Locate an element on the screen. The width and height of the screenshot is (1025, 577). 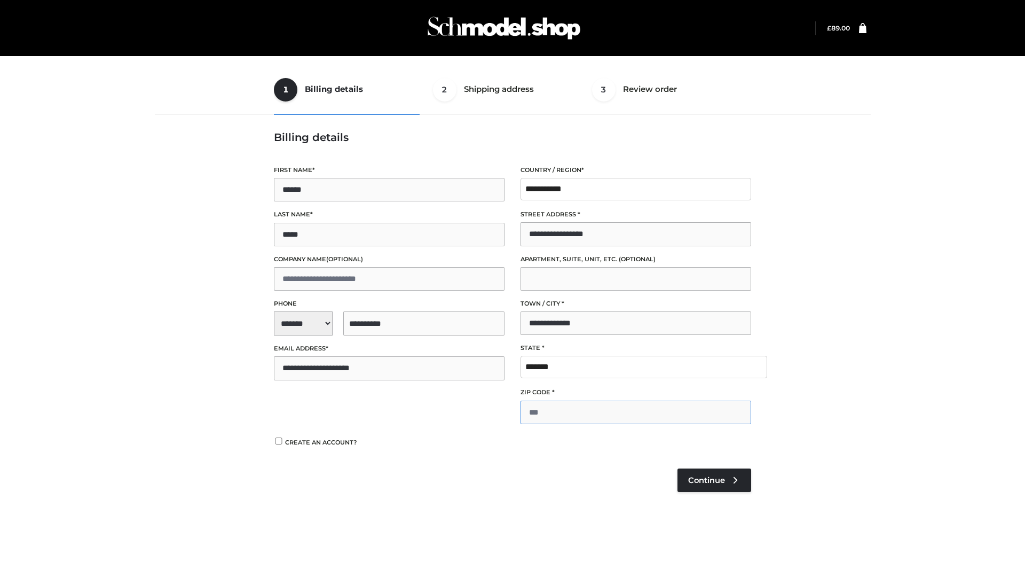
bdi: 89.00 is located at coordinates (838, 28).